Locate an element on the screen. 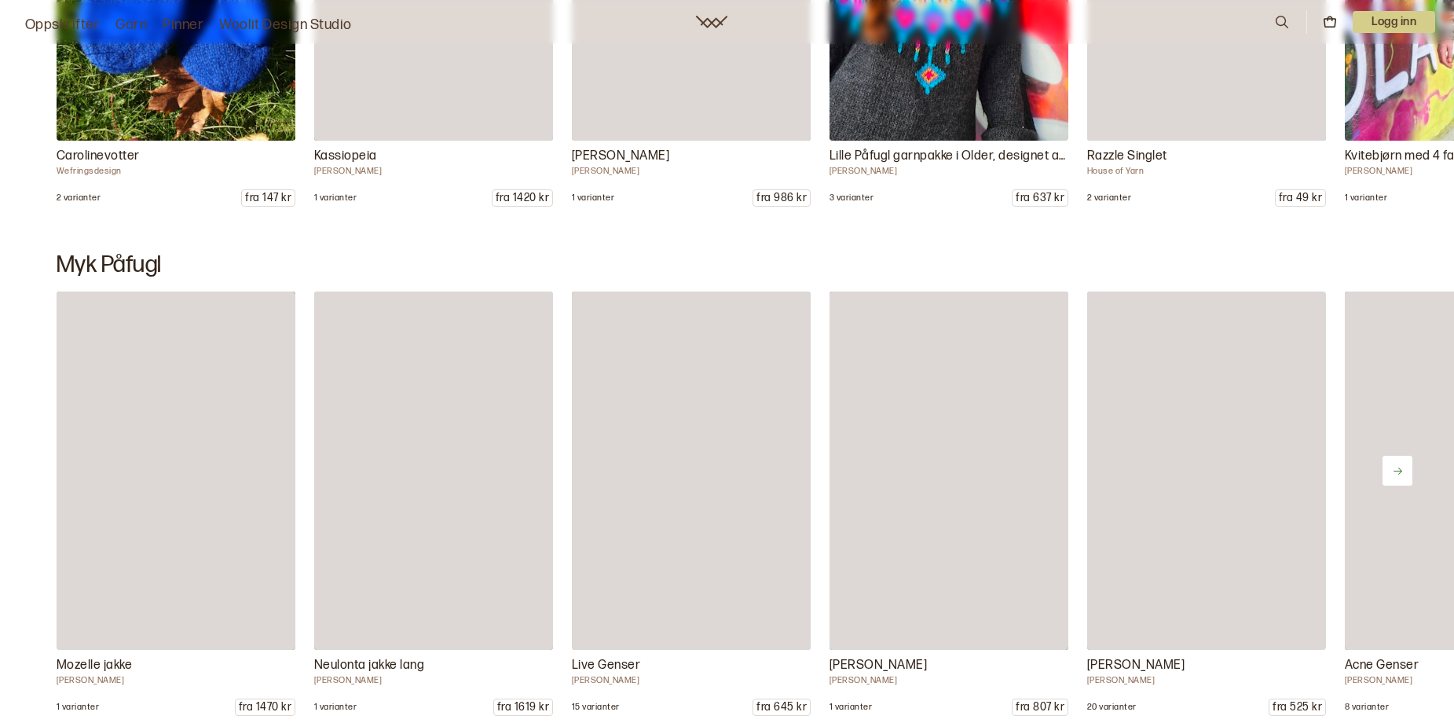  p: Carolinevotter is located at coordinates (176, 156).